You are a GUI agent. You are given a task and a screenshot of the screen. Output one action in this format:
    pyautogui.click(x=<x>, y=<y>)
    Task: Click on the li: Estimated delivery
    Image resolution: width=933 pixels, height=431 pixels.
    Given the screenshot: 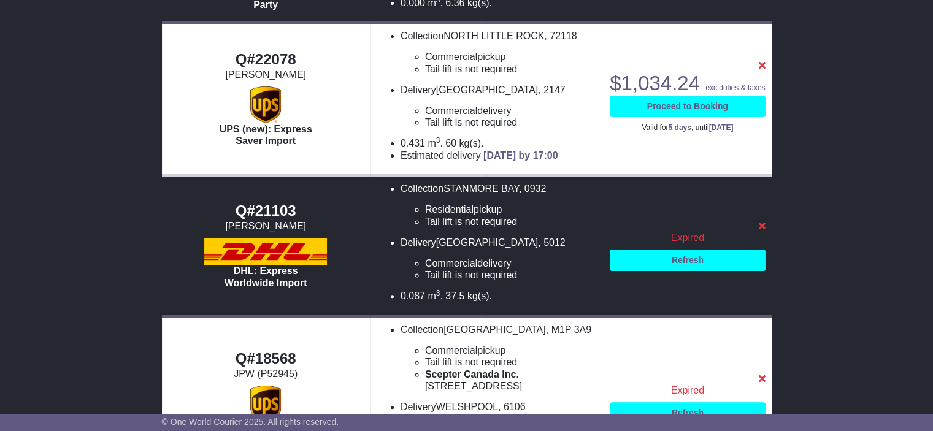 What is the action you would take?
    pyautogui.click(x=499, y=155)
    